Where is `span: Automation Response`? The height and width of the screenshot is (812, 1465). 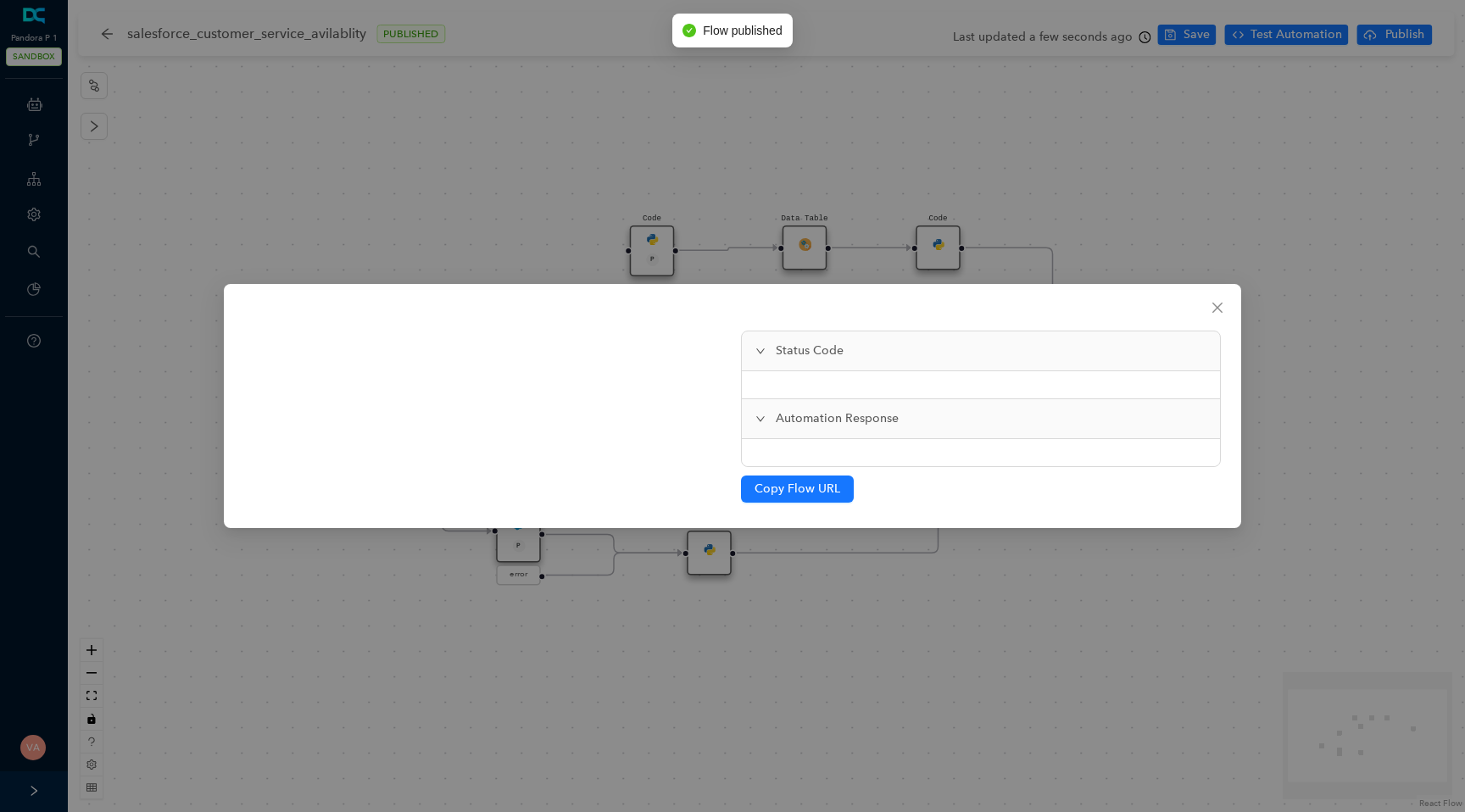 span: Automation Response is located at coordinates (991, 418).